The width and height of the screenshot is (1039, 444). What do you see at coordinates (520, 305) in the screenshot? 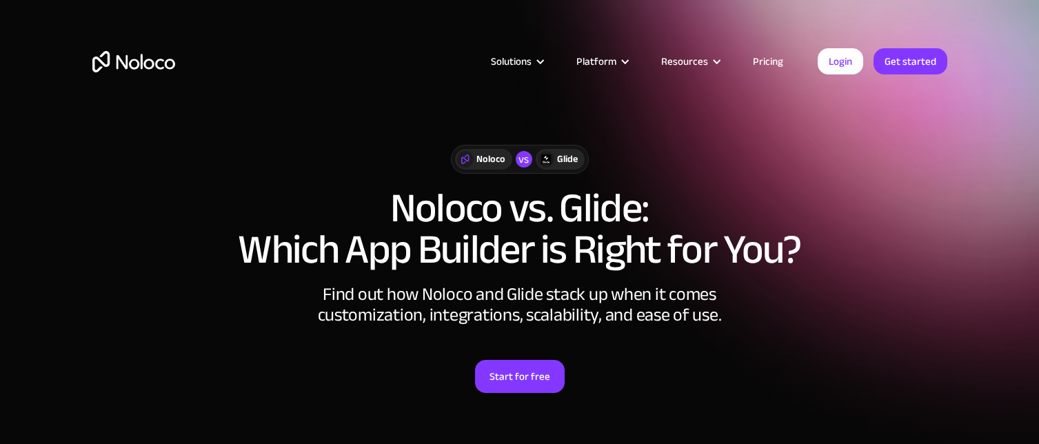
I see `div: Find out how Noloco and Glide stack up when it comes customization, integrations, scalability, an...` at bounding box center [520, 305].